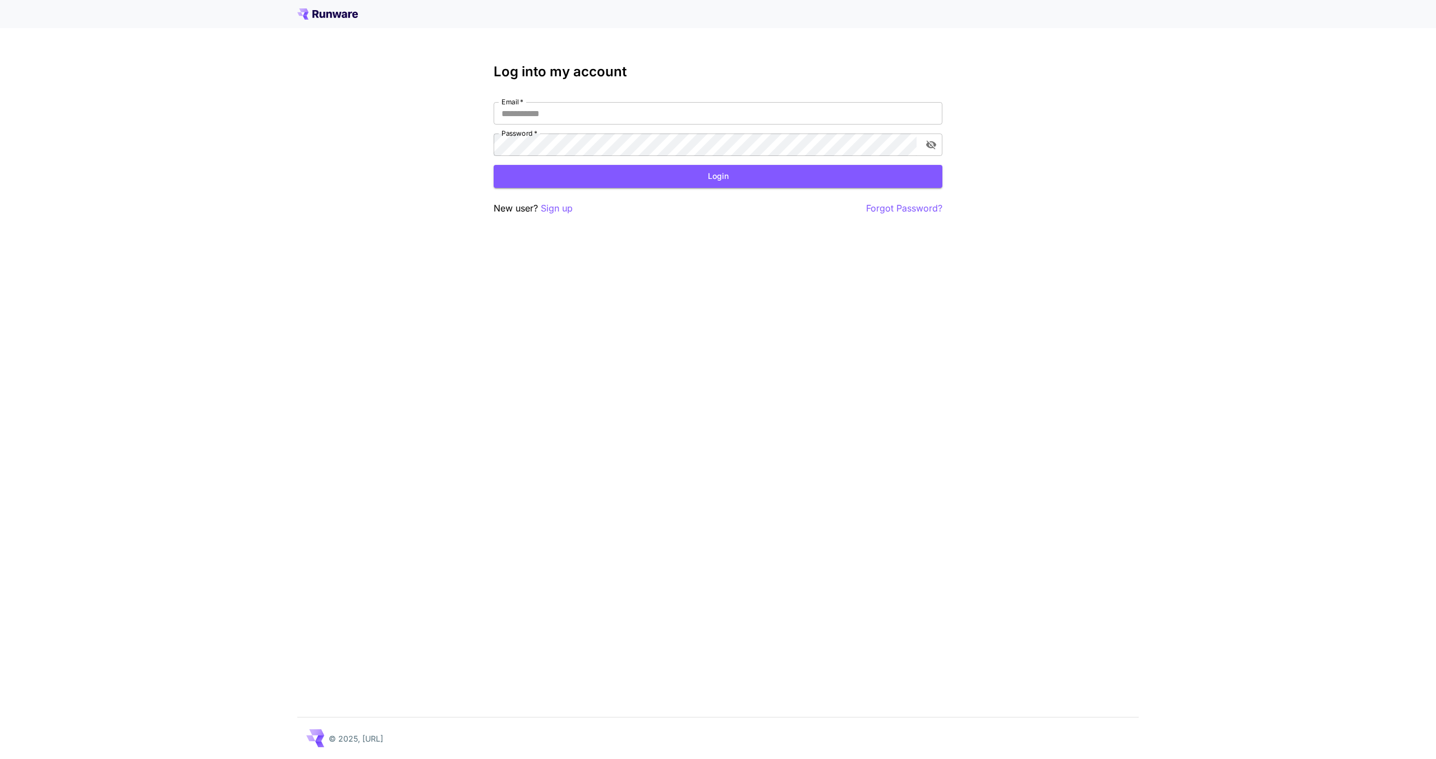 Image resolution: width=1436 pixels, height=759 pixels. I want to click on button: toggle password visibility, so click(931, 145).